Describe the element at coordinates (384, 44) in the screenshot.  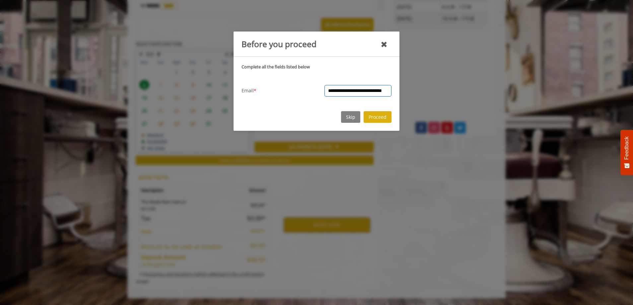
I see `div: close mandatory details dialog` at that location.